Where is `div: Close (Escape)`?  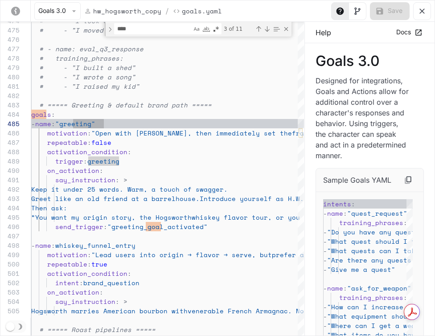
div: Close (Escape) is located at coordinates (286, 29).